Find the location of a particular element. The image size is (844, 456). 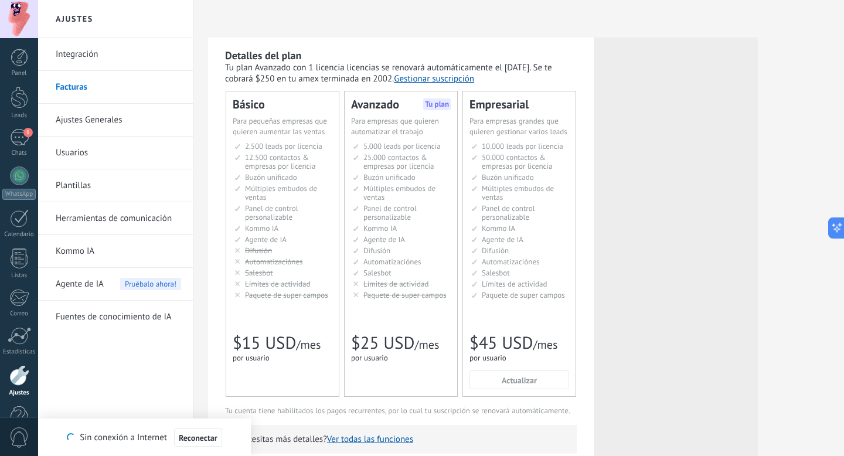

div: WhatsApp is located at coordinates (19, 194).